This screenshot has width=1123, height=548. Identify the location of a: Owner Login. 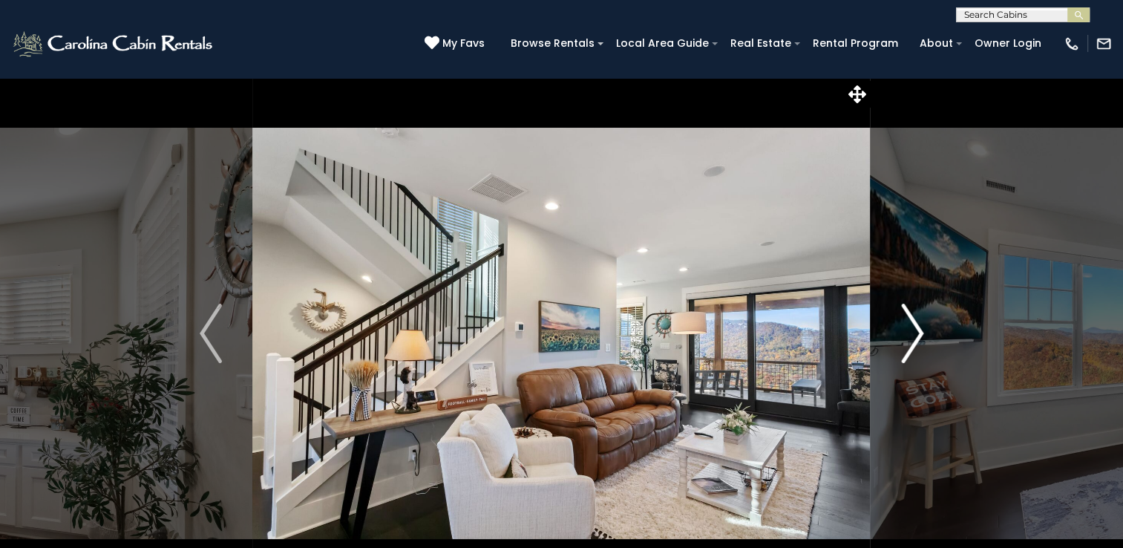
(1008, 43).